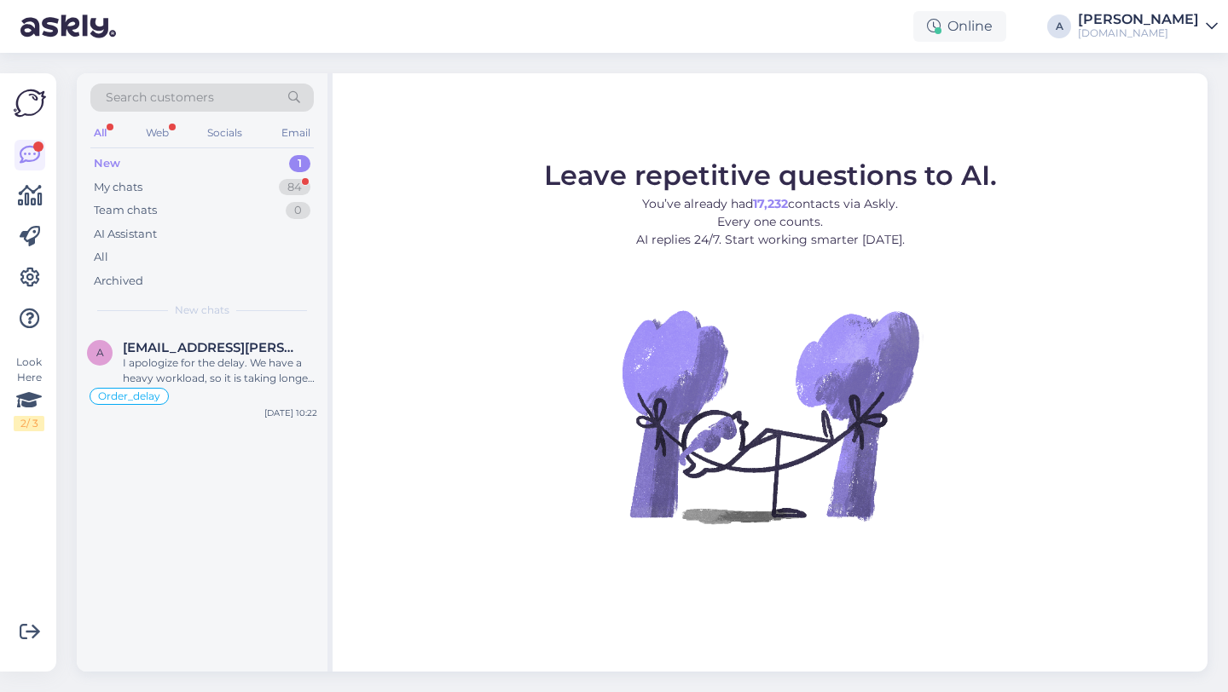  I want to click on span: Search customers, so click(159, 97).